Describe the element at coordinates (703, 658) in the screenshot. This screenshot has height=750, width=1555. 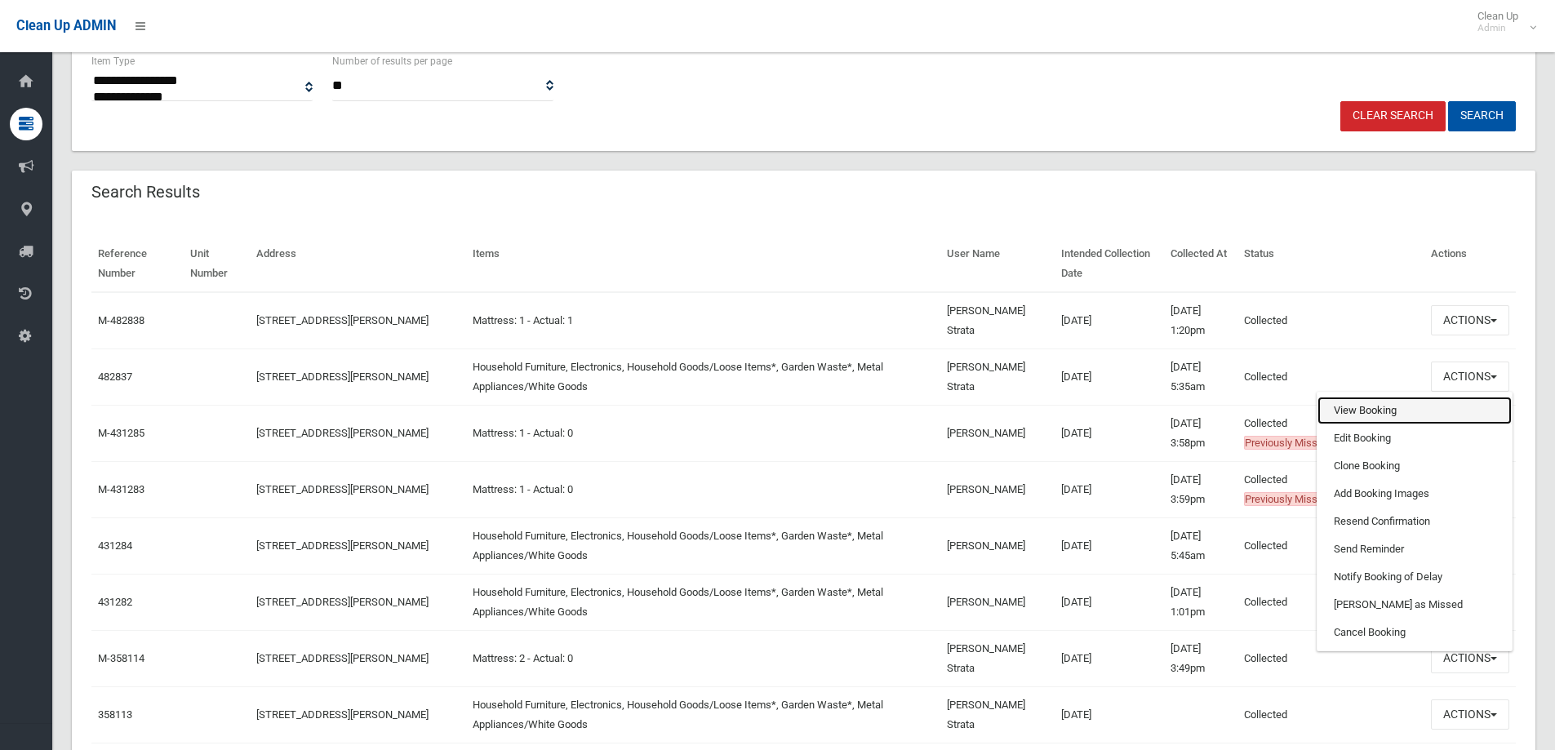
I see `td: Mattress: 2 - Actual: 0` at that location.